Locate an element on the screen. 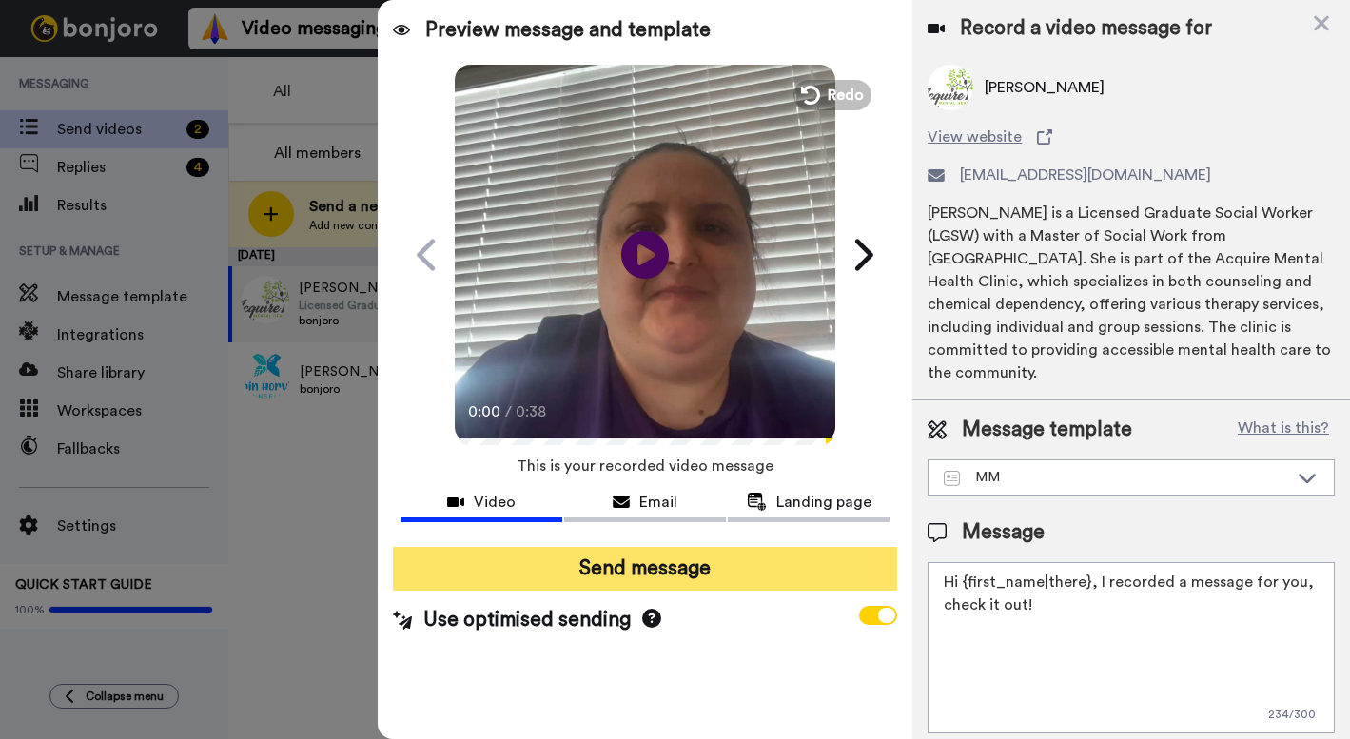 This screenshot has height=739, width=1350. button: Send message is located at coordinates (645, 569).